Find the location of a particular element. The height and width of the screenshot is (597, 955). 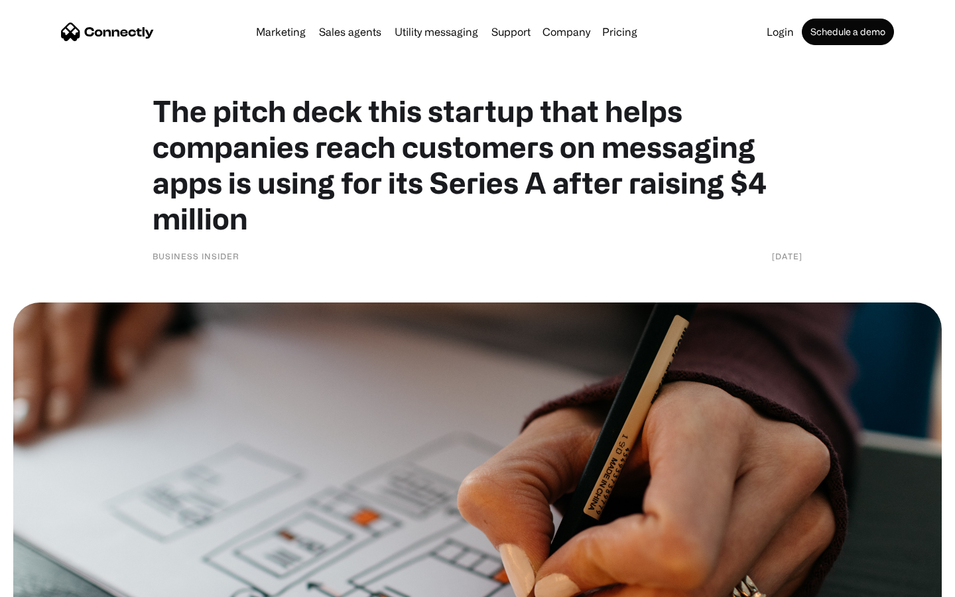

div: Company is located at coordinates (566, 32).